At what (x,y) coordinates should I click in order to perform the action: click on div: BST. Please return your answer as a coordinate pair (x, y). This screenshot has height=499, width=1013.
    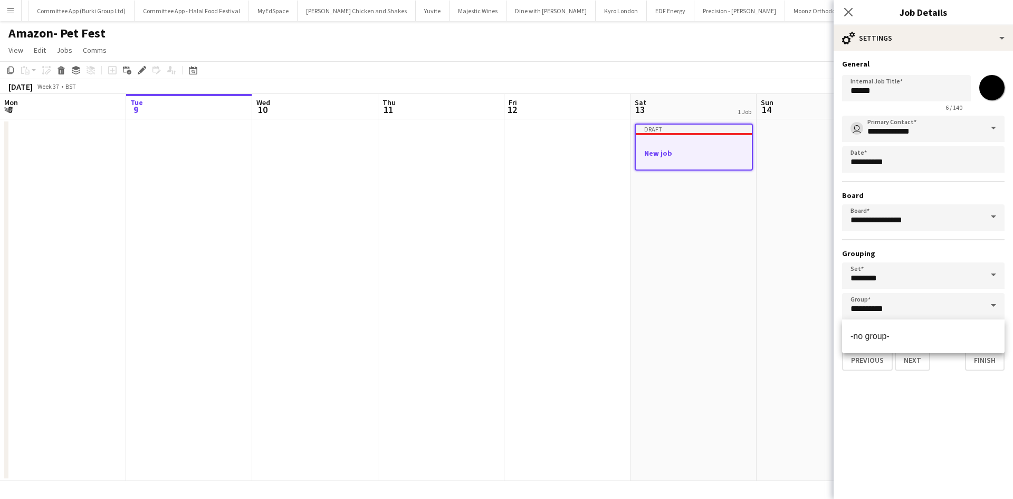
    Looking at the image, I should click on (71, 86).